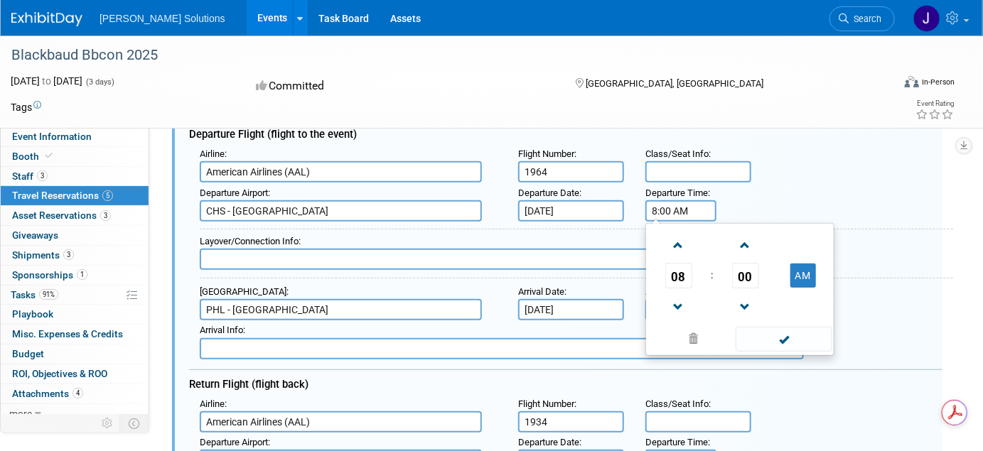 The image size is (983, 451). I want to click on div: Event Format, so click(884, 85).